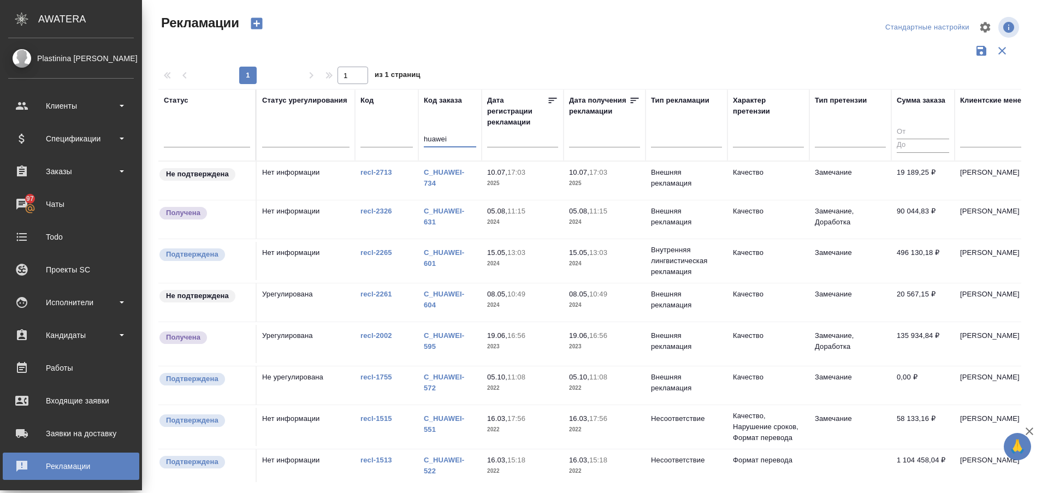 Image resolution: width=1042 pixels, height=493 pixels. Describe the element at coordinates (90, 19) in the screenshot. I see `div: AWATERA` at that location.